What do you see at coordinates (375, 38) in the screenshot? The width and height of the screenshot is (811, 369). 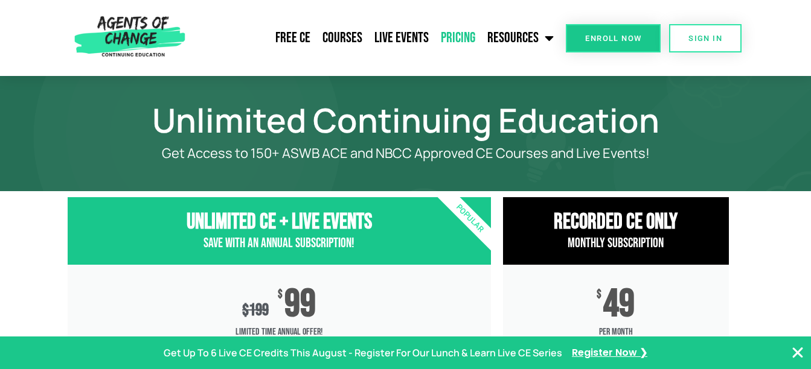 I see `nav: Menu` at bounding box center [375, 38].